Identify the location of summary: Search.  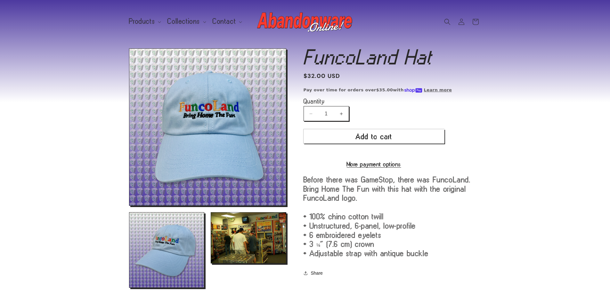
(447, 22).